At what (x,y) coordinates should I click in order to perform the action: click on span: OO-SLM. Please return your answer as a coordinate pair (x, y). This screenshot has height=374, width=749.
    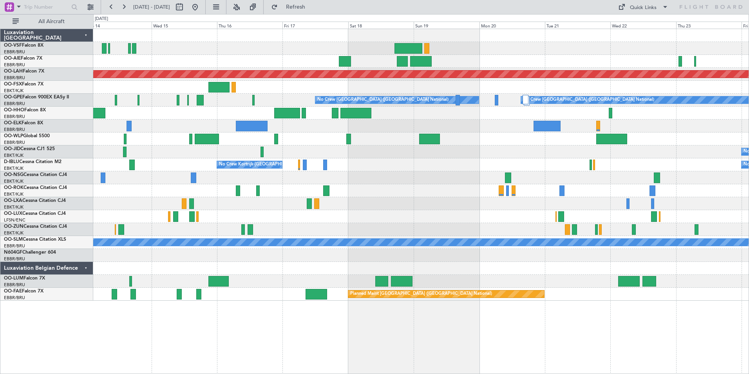
    Looking at the image, I should click on (13, 239).